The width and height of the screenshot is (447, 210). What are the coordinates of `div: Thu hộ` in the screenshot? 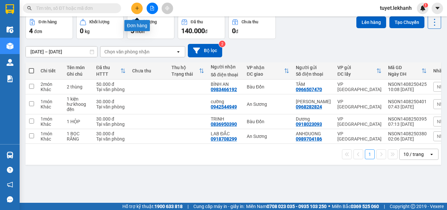 It's located at (185, 67).